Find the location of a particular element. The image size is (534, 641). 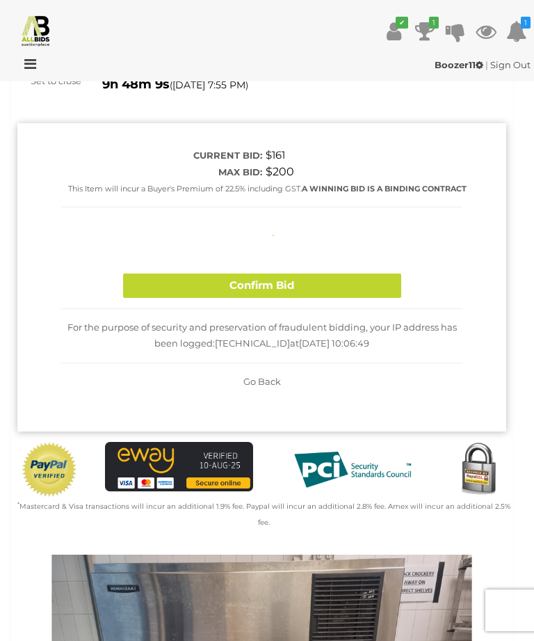

span: $200 is located at coordinates (280, 171).